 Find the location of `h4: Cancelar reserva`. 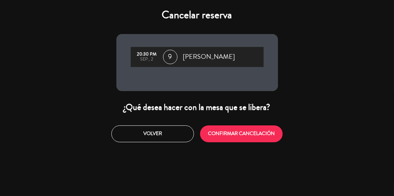

h4: Cancelar reserva is located at coordinates (197, 15).